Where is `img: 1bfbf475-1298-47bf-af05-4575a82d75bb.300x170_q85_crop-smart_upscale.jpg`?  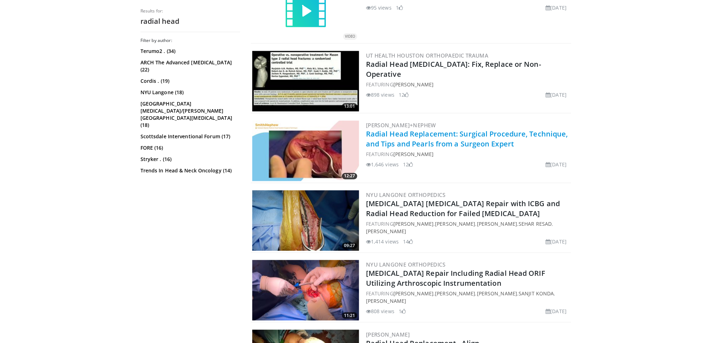 img: 1bfbf475-1298-47bf-af05-4575a82d75bb.300x170_q85_crop-smart_upscale.jpg is located at coordinates (306, 151).